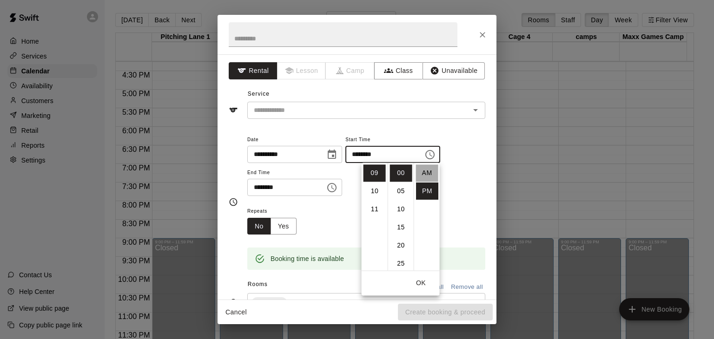 The image size is (714, 339). Describe the element at coordinates (269, 303) in the screenshot. I see `div: Cage 1` at that location.